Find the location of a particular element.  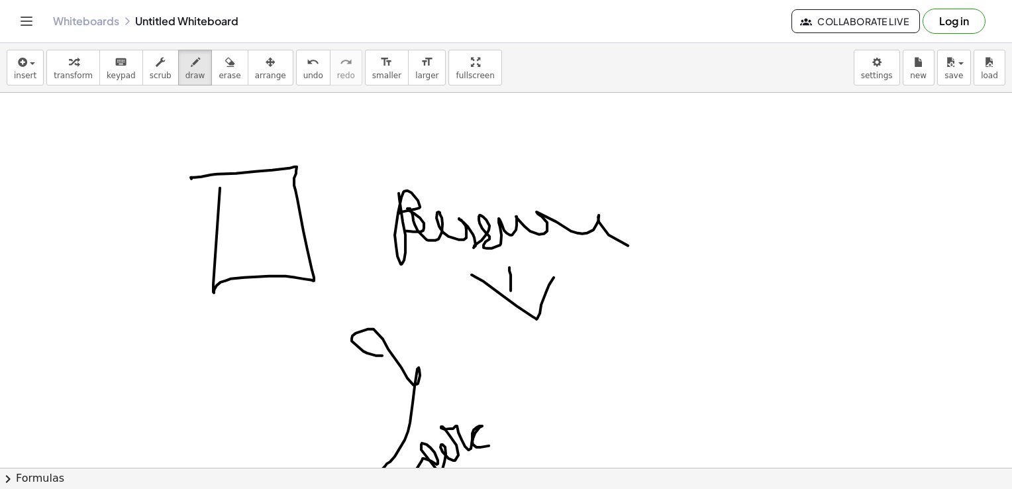

button: load is located at coordinates (990, 68).